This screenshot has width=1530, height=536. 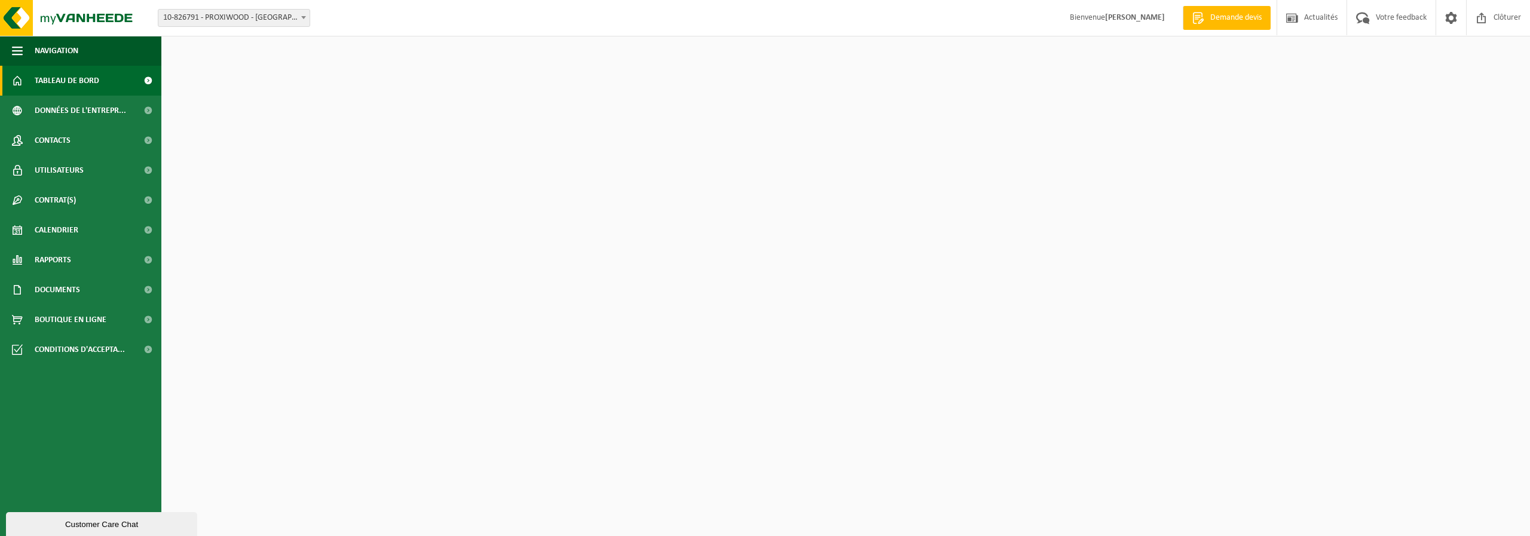 What do you see at coordinates (79, 350) in the screenshot?
I see `span: Conditions d'accepta...` at bounding box center [79, 350].